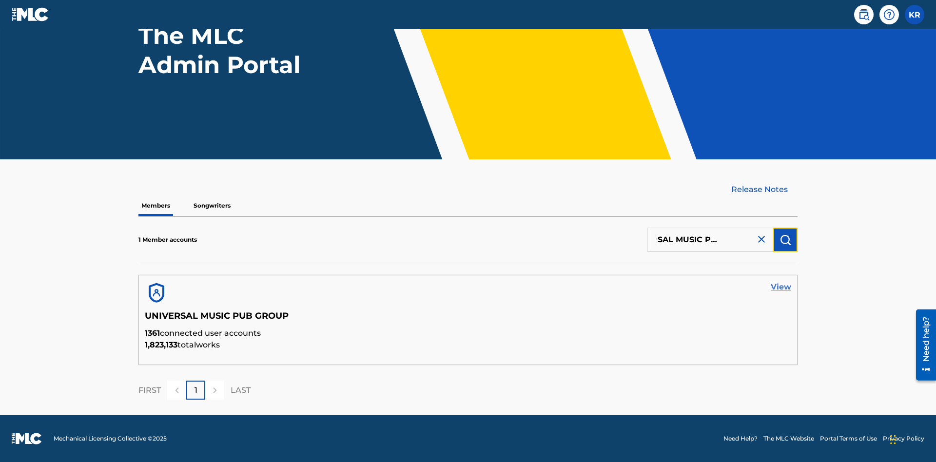 The height and width of the screenshot is (462, 936). What do you see at coordinates (740, 439) in the screenshot?
I see `a: Need Help?` at bounding box center [740, 439].